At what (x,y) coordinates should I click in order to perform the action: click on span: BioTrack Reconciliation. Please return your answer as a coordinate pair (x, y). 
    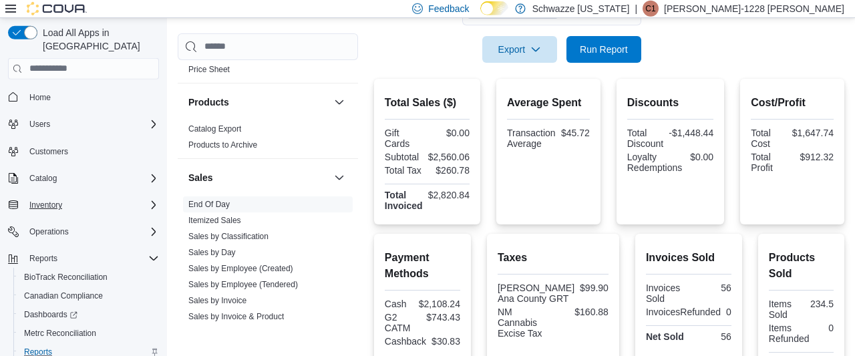
    Looking at the image, I should click on (65, 277).